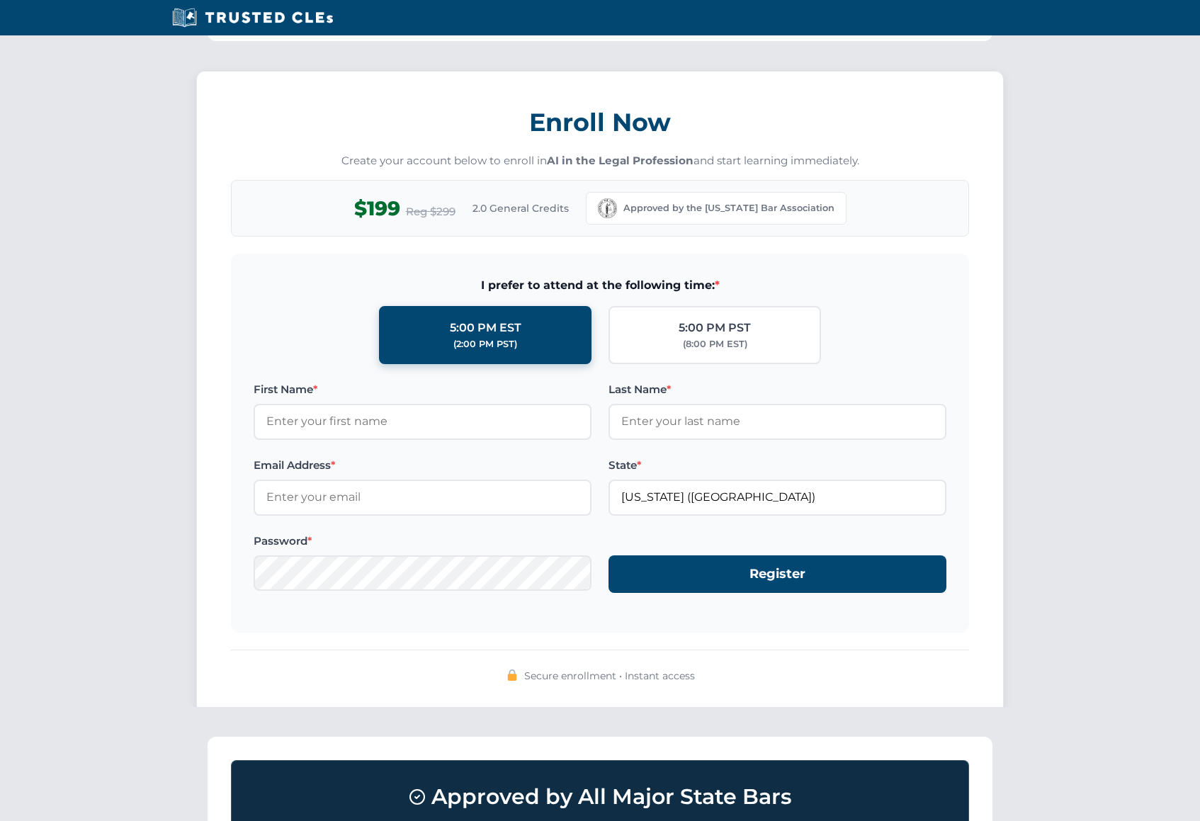  I want to click on label: State, so click(777, 465).